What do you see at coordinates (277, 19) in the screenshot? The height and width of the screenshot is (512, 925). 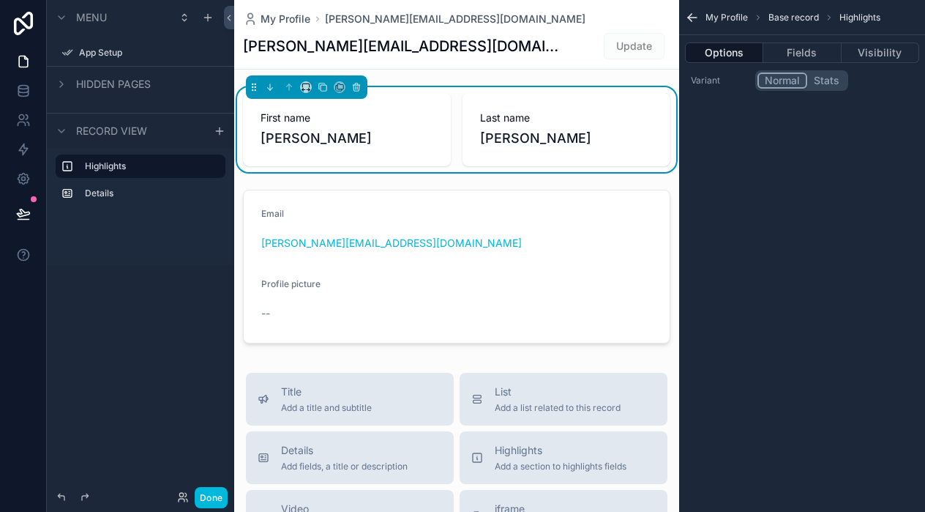 I see `a: My Profile` at bounding box center [277, 19].